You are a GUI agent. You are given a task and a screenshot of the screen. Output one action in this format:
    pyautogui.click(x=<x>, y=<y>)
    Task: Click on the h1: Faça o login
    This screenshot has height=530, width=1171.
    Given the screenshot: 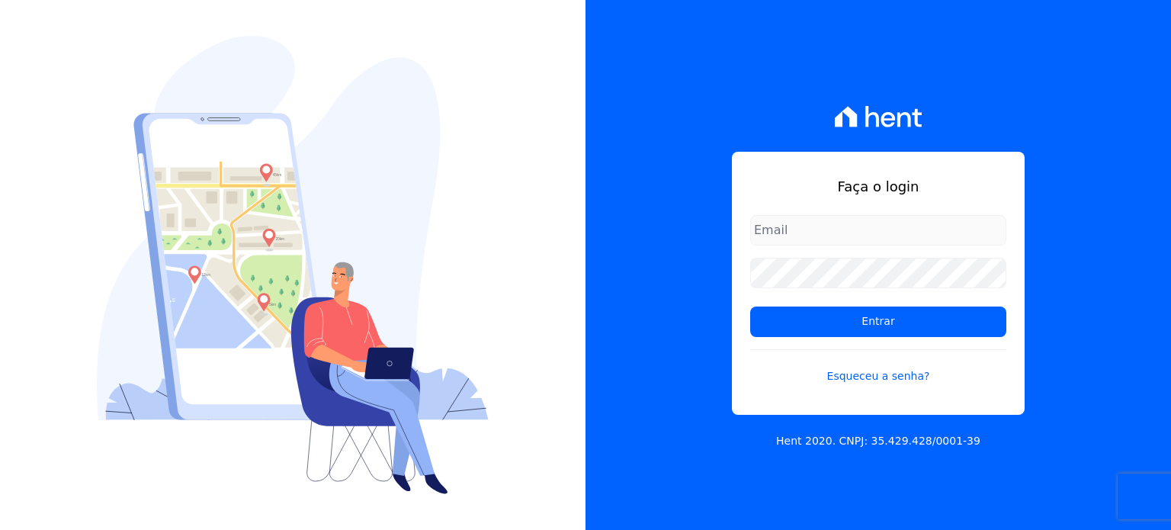 What is the action you would take?
    pyautogui.click(x=878, y=186)
    